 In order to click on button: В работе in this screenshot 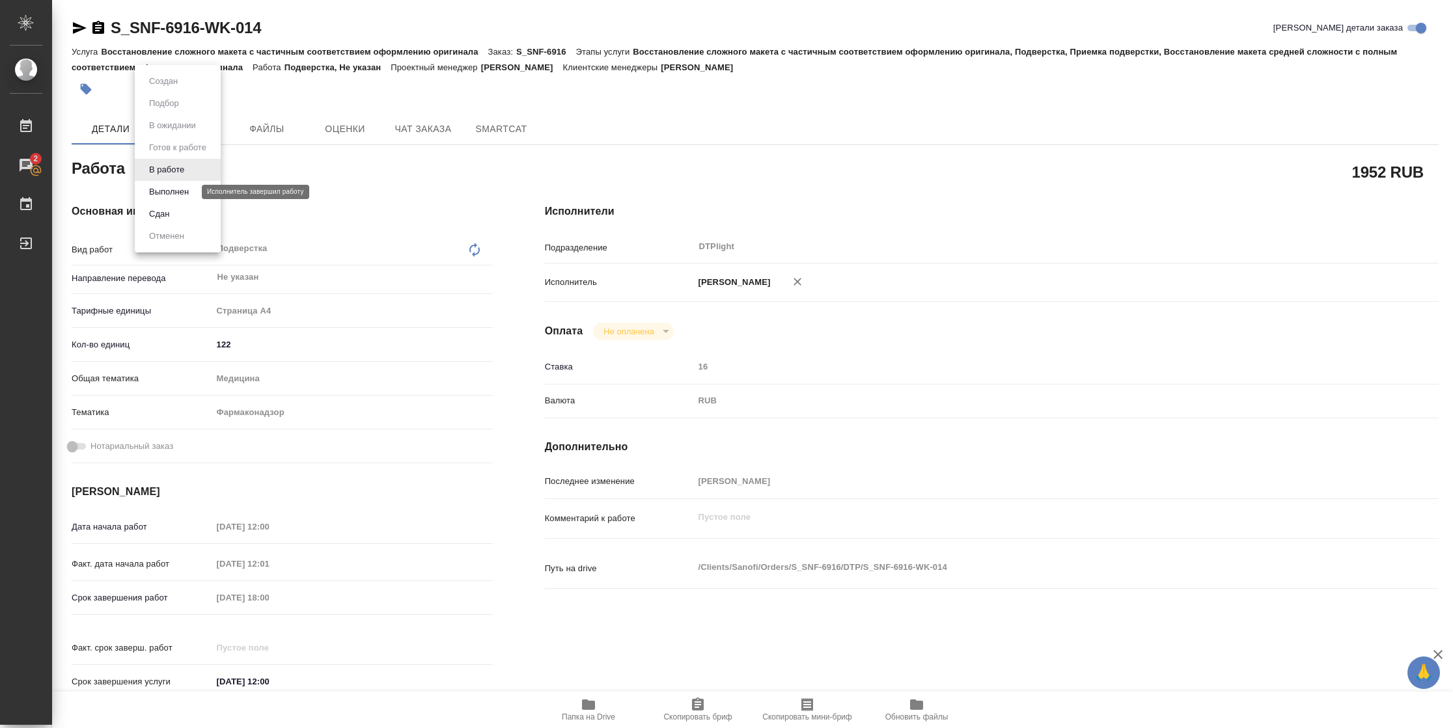, I will do `click(167, 170)`.